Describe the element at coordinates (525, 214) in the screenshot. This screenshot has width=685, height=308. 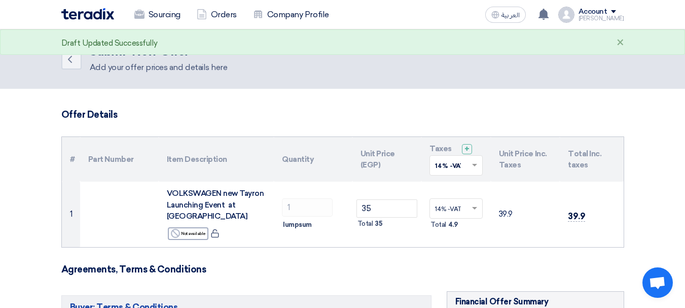
I see `td: 39.9` at that location.